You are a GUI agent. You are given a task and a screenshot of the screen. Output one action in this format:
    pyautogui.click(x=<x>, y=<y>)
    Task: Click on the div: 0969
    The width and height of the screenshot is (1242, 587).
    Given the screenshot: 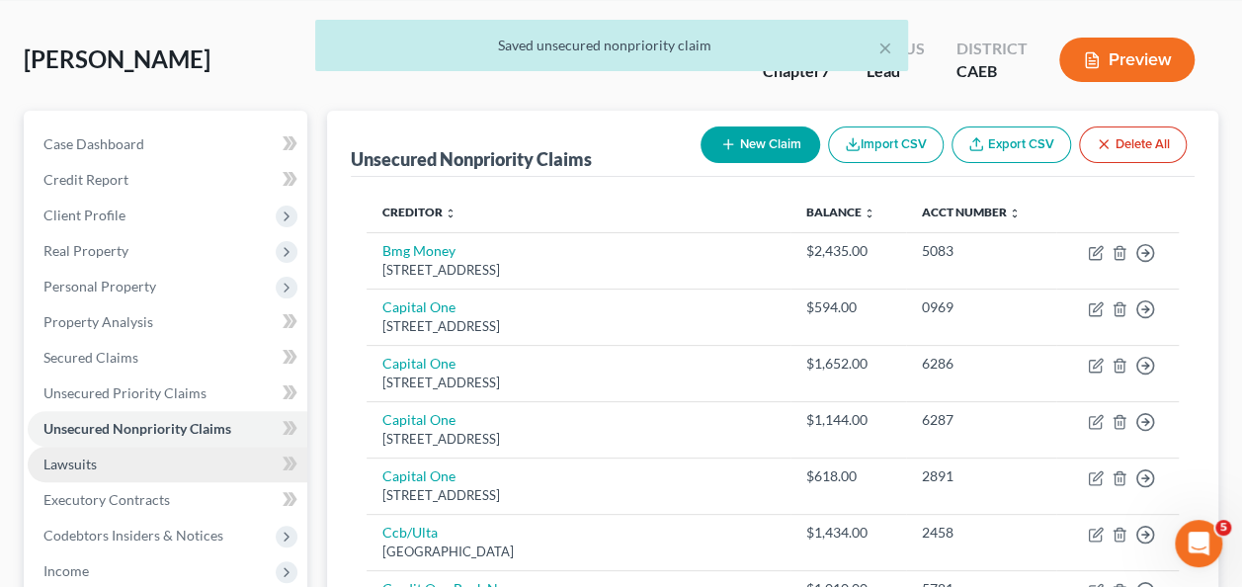 What is the action you would take?
    pyautogui.click(x=981, y=307)
    